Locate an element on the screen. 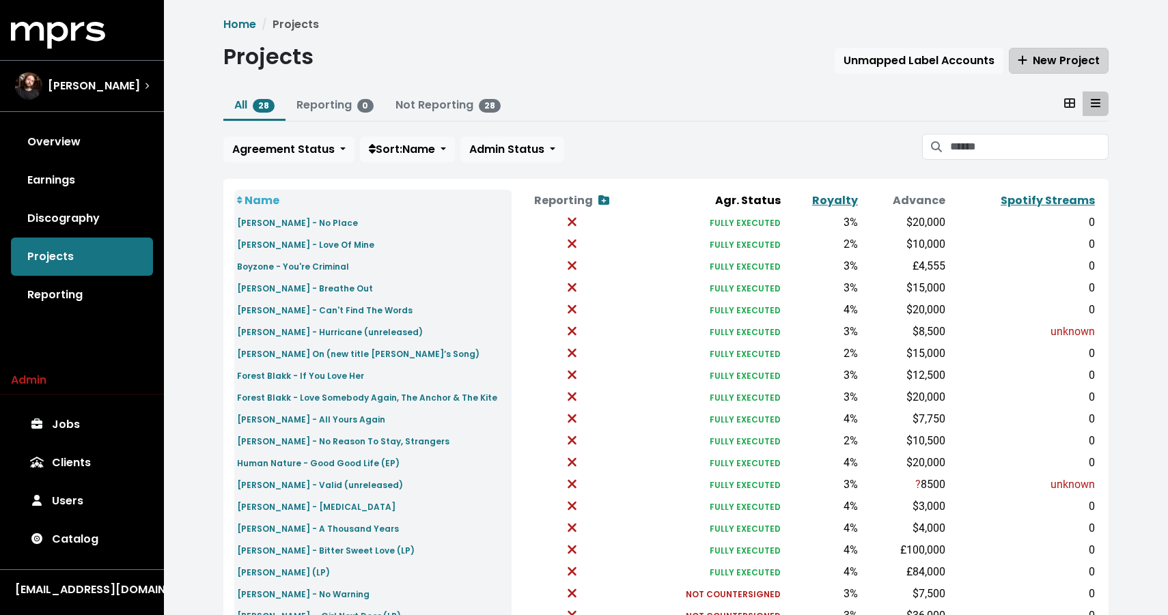 Image resolution: width=1168 pixels, height=615 pixels. button: Sort:Name is located at coordinates (407, 150).